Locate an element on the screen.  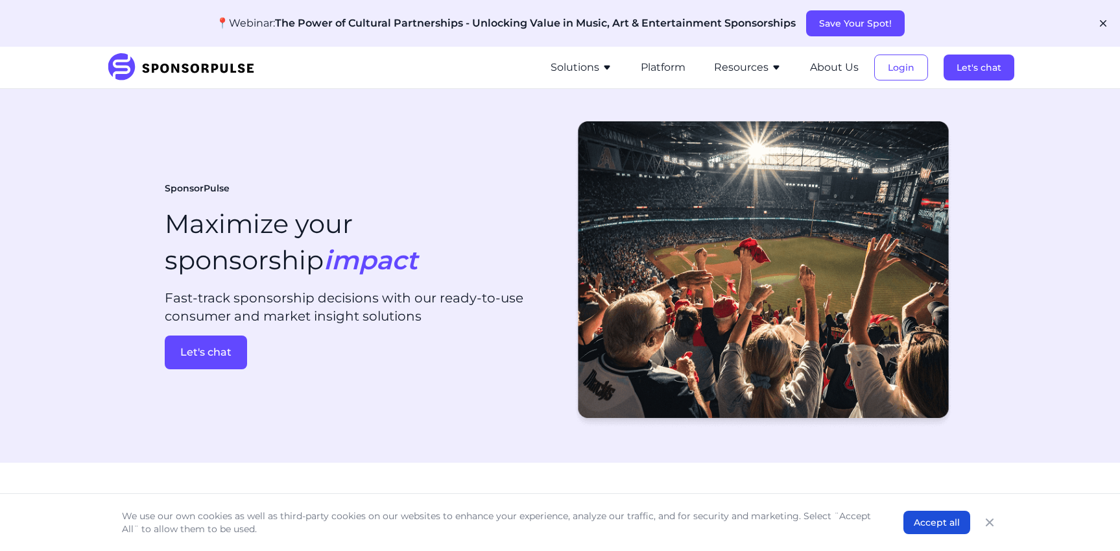
button: Save Your Spot! is located at coordinates (856, 23).